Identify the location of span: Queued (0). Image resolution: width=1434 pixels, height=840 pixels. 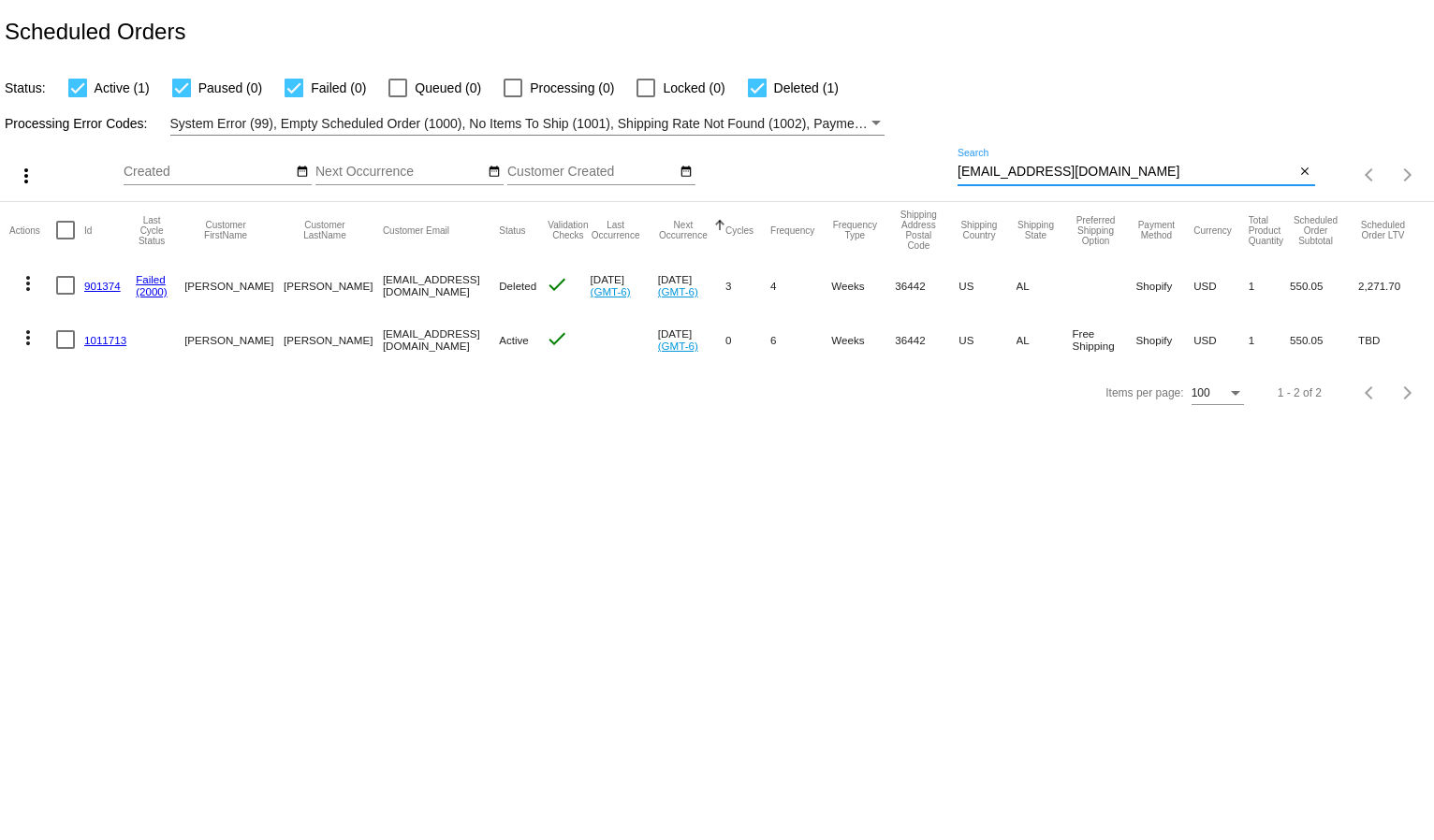
(448, 88).